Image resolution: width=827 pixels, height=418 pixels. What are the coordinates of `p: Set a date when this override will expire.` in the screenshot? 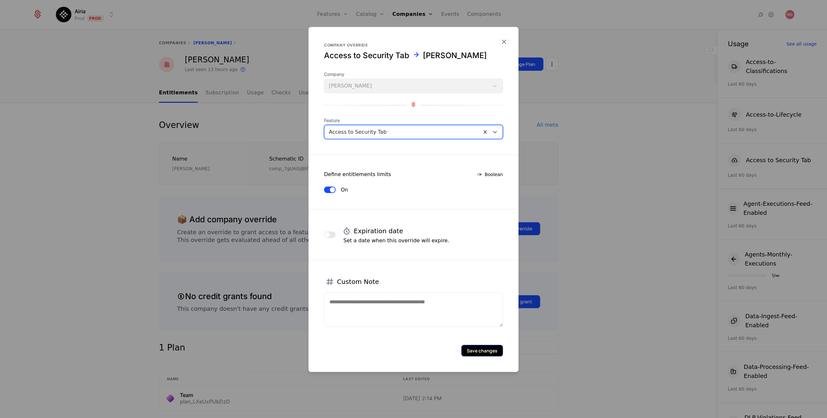 It's located at (396, 241).